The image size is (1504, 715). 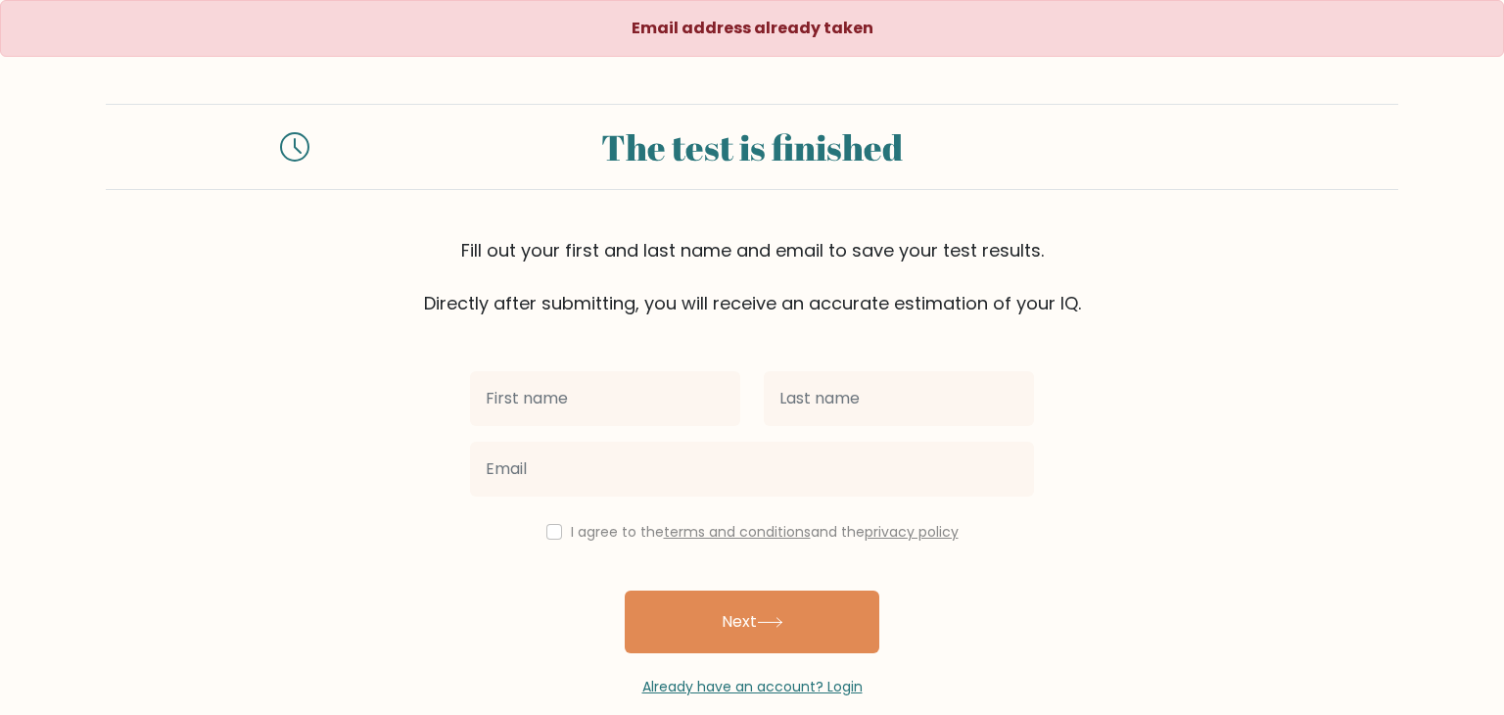 What do you see at coordinates (765, 532) in the screenshot?
I see `label: I agree to the and the` at bounding box center [765, 532].